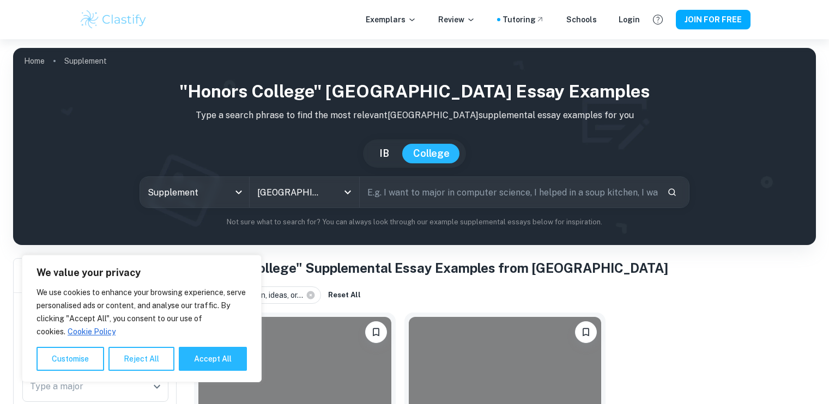 The width and height of the screenshot is (829, 404). What do you see at coordinates (113, 20) in the screenshot?
I see `a: Clastify logo` at bounding box center [113, 20].